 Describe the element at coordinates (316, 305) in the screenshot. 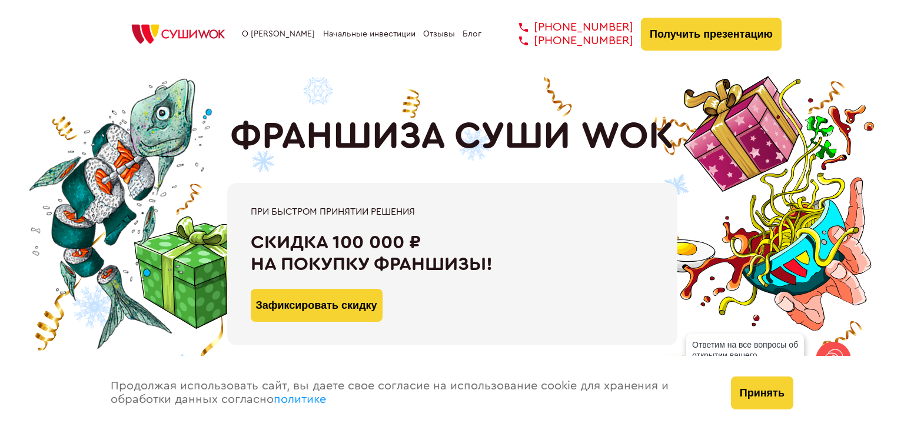

I see `button: Зафиксировать скидку` at that location.